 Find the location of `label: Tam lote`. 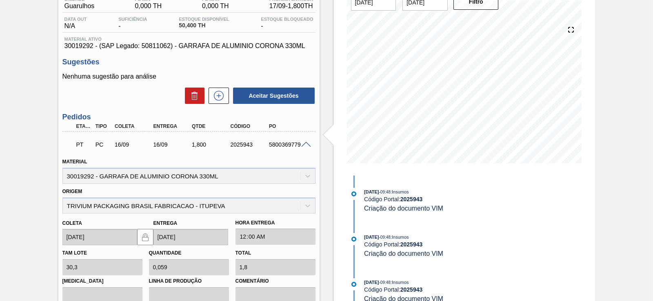

label: Tam lote is located at coordinates (75, 253).